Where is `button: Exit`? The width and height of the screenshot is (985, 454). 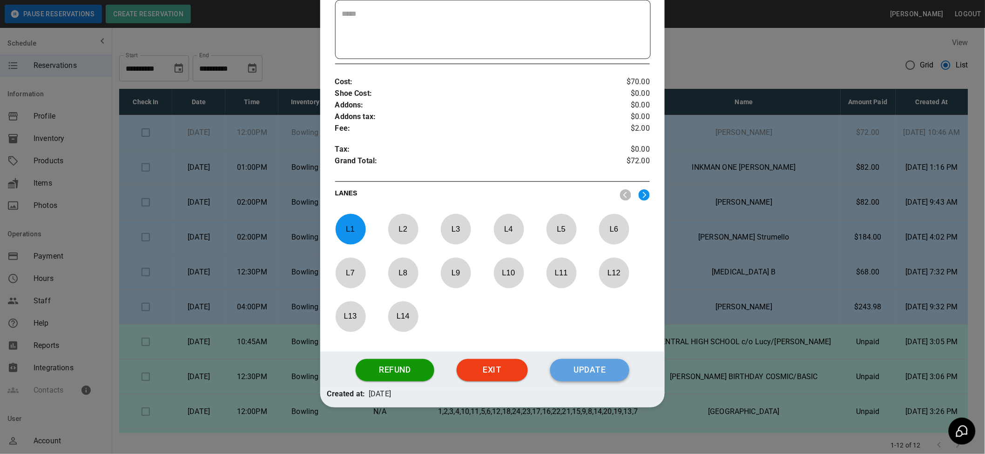
button: Exit is located at coordinates (492, 371).